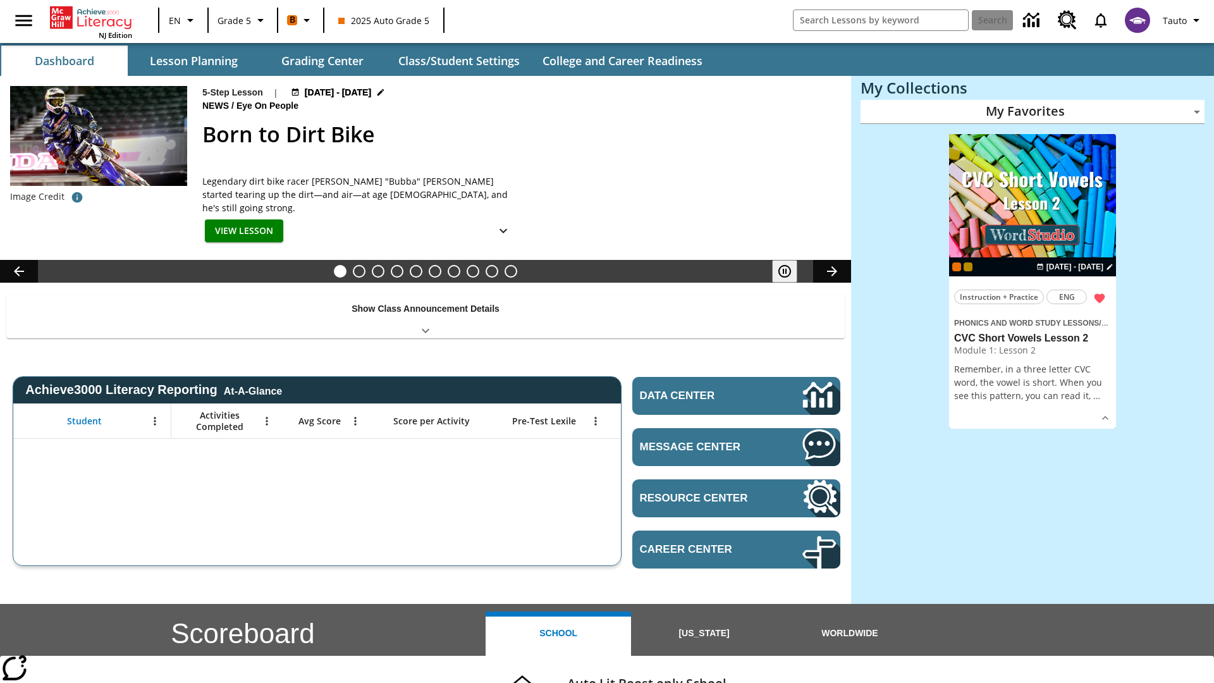 The image size is (1214, 683). Describe the element at coordinates (244, 231) in the screenshot. I see `button: View Lesson` at that location.